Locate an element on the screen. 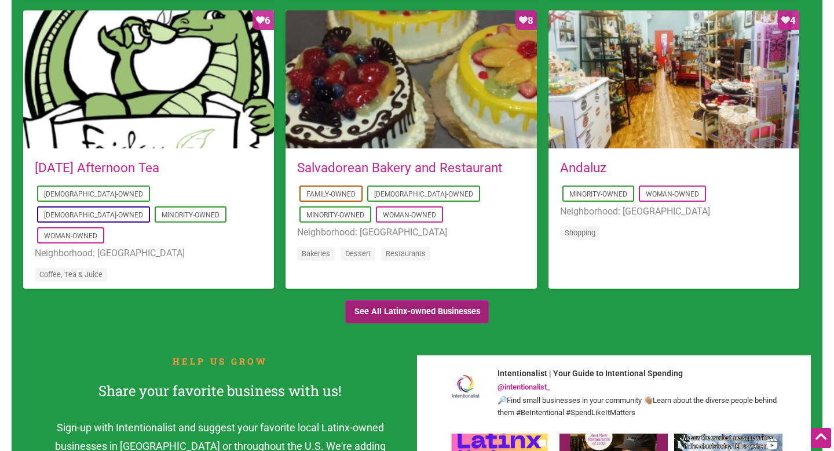 Image resolution: width=834 pixels, height=451 pixels. a: Shopping is located at coordinates (580, 232).